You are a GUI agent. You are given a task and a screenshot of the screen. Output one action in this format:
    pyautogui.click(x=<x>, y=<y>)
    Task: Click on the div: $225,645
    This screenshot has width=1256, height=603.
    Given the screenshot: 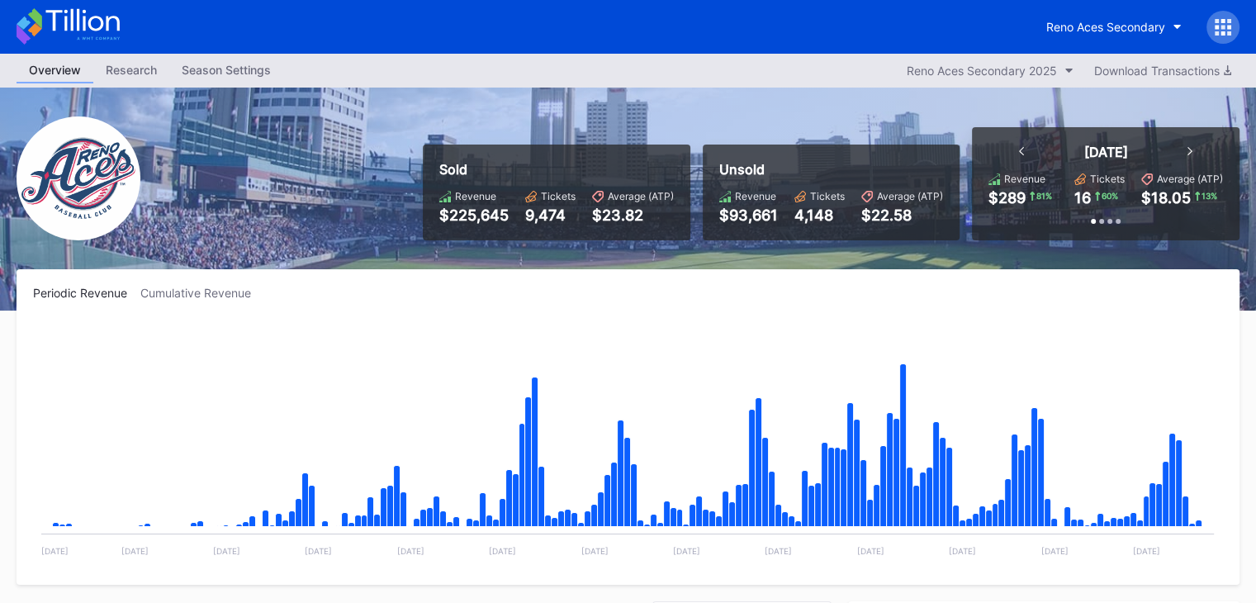 What is the action you would take?
    pyautogui.click(x=474, y=215)
    